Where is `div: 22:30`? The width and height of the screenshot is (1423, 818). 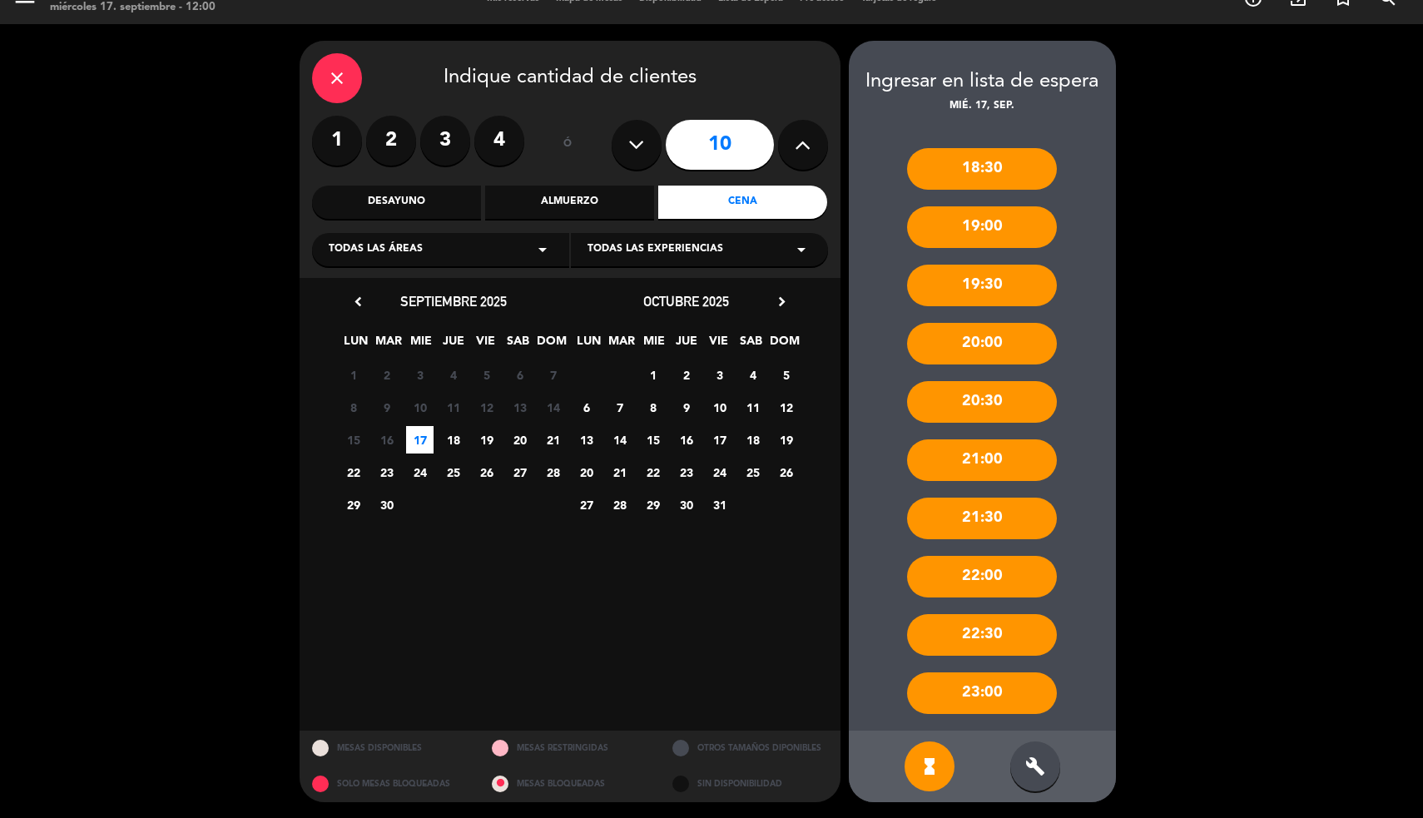 div: 22:30 is located at coordinates (982, 635).